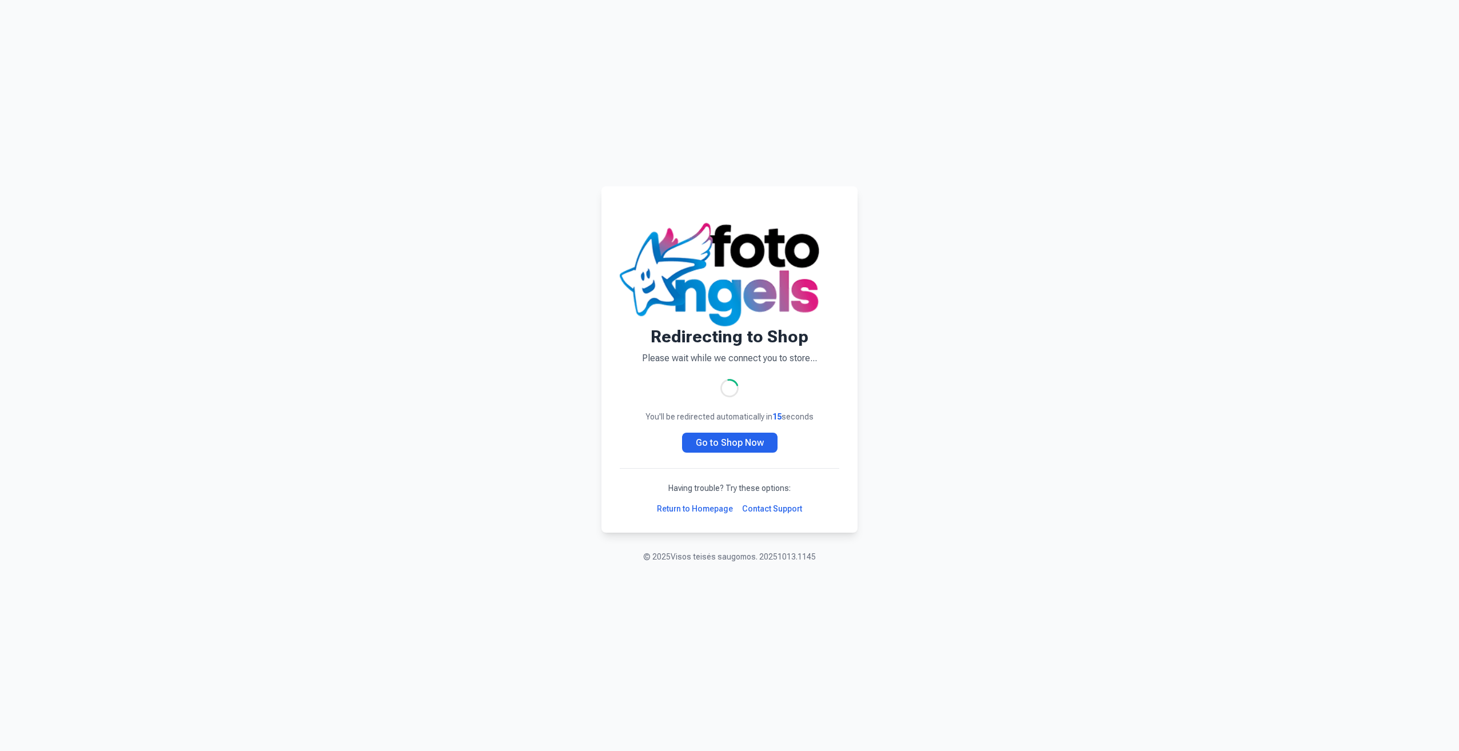  I want to click on p: You'll be redirected automatically in seconds, so click(730, 417).